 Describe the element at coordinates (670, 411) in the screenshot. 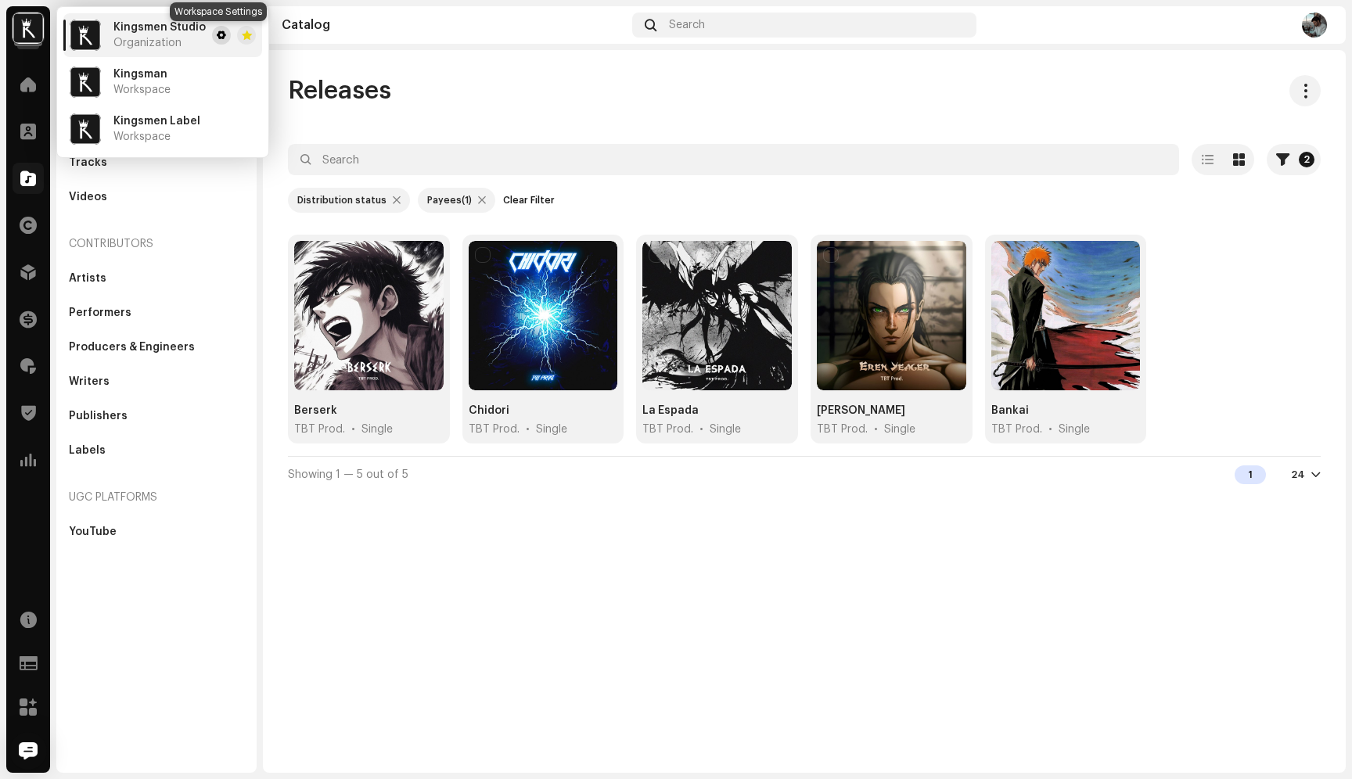

I see `div: La Espada` at that location.